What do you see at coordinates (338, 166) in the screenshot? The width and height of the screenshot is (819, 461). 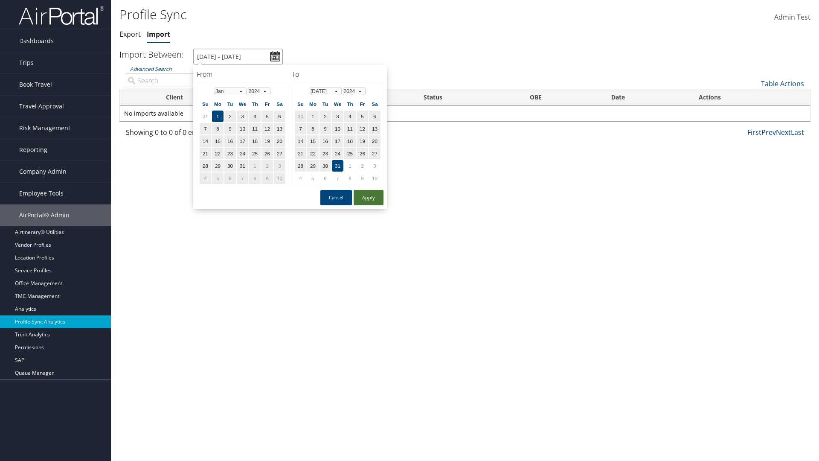 I see `td: 31` at bounding box center [338, 166].